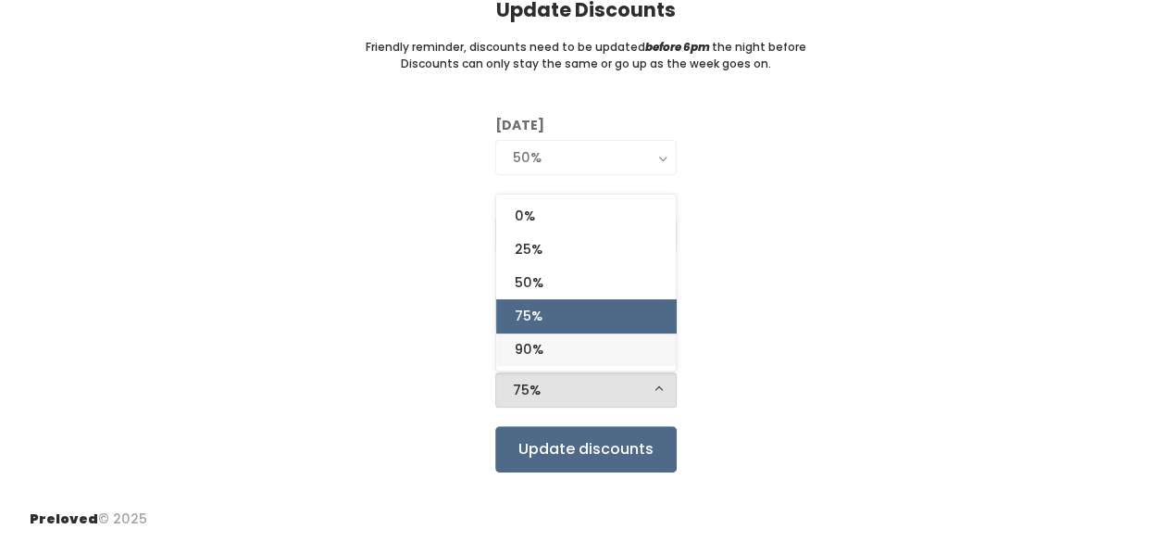  What do you see at coordinates (529, 316) in the screenshot?
I see `span: 75%` at bounding box center [529, 316].